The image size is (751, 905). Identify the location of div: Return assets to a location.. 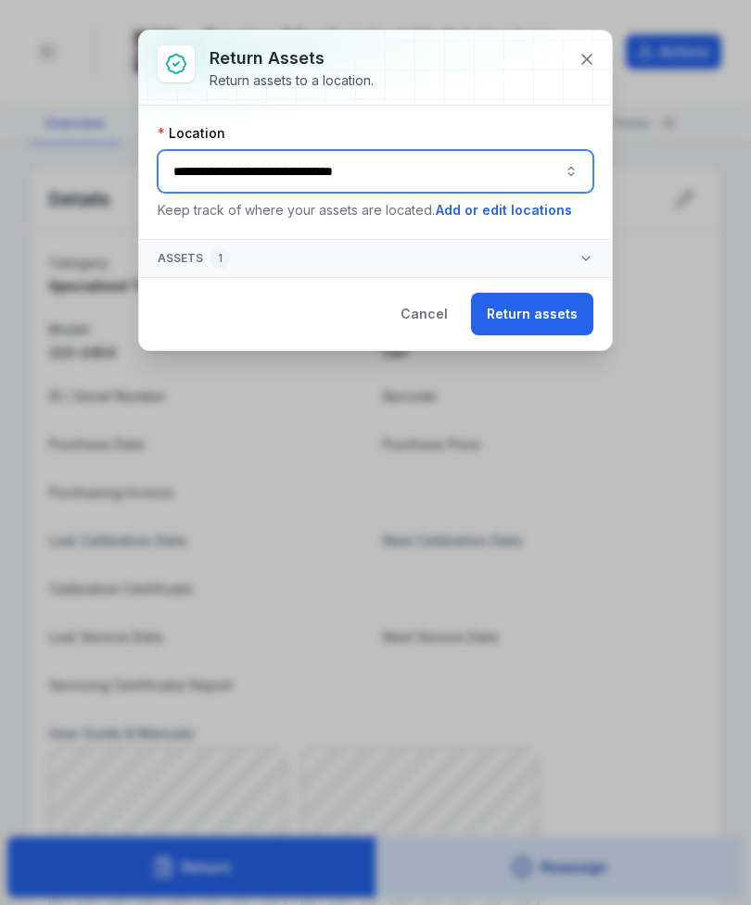
(291, 81).